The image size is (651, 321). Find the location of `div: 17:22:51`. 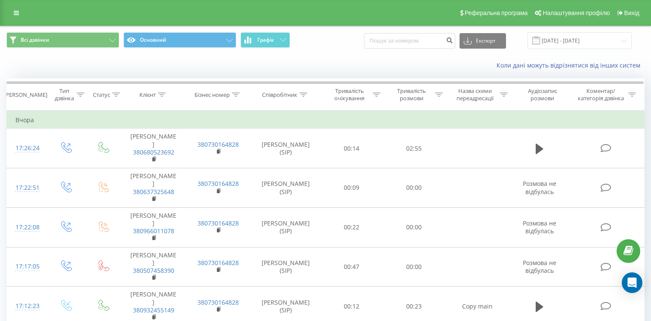

div: 17:22:51 is located at coordinates (27, 187).